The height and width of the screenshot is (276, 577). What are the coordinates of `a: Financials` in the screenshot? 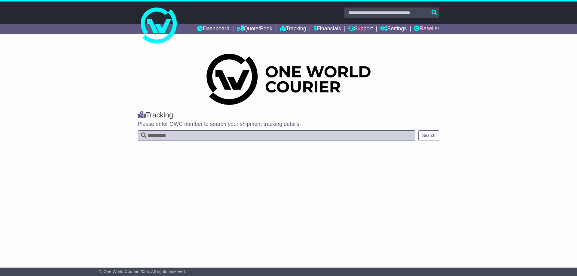 It's located at (327, 29).